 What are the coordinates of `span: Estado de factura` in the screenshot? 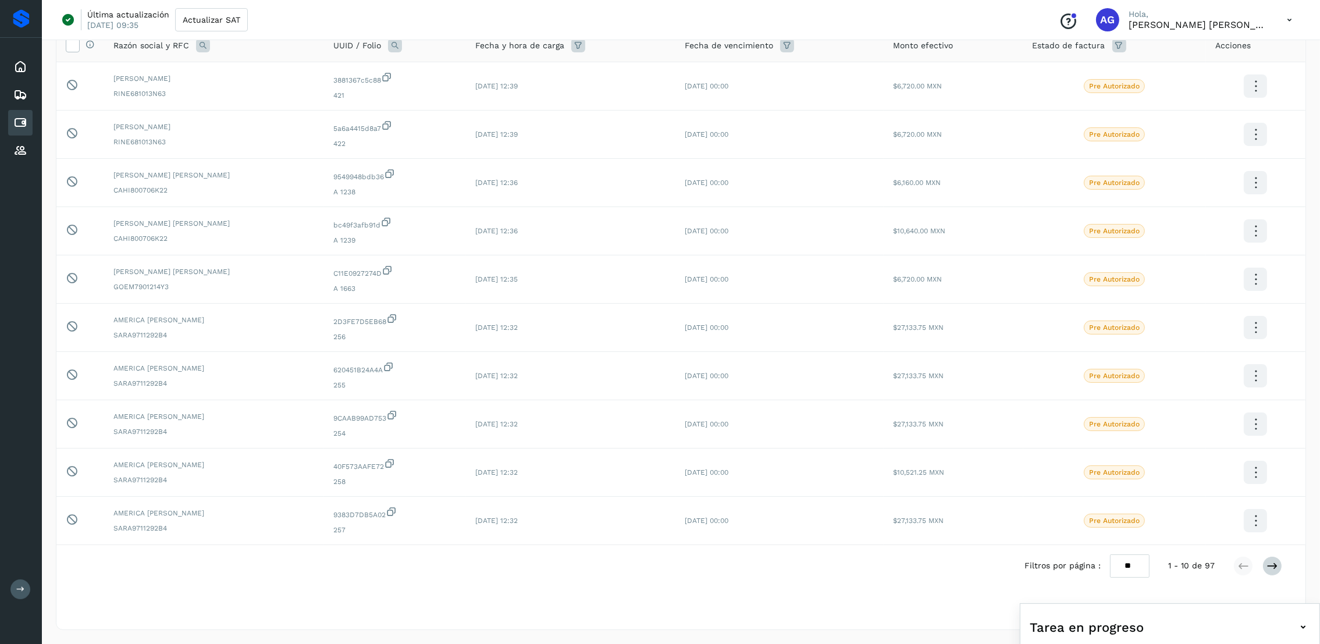 It's located at (1069, 45).